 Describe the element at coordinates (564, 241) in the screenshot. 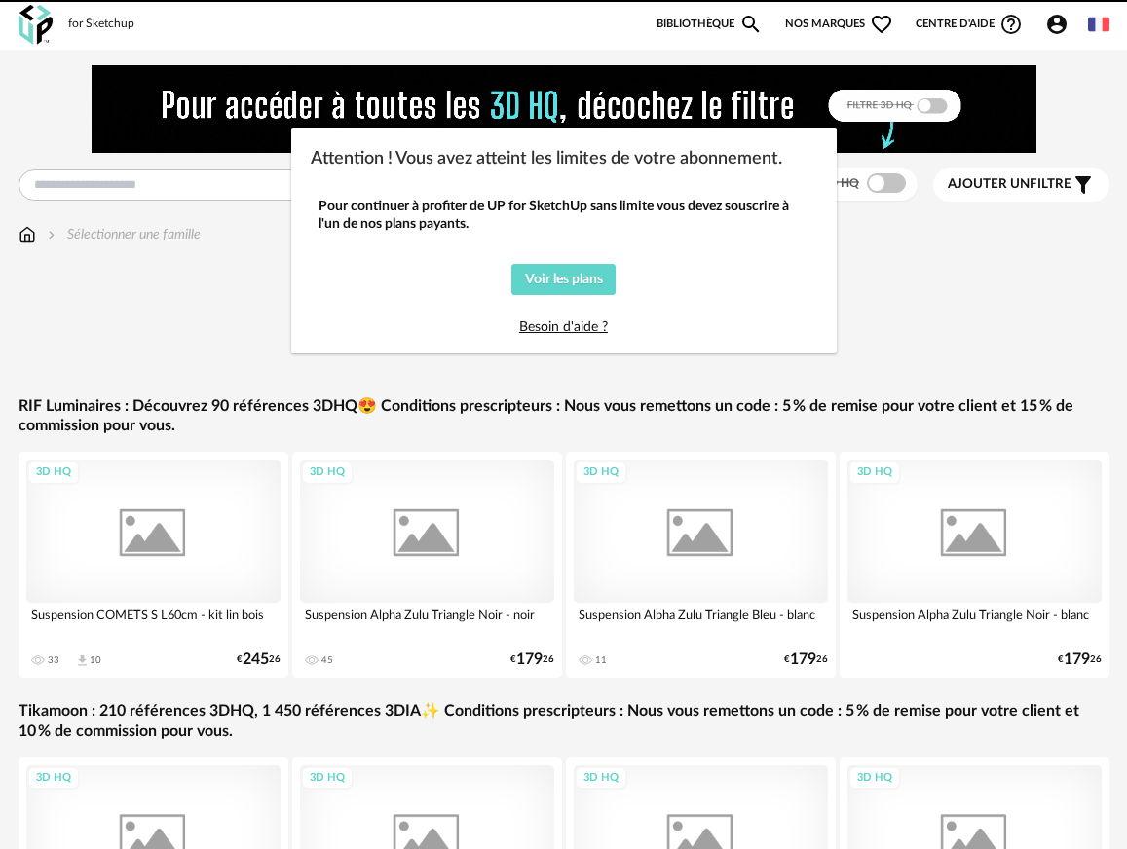

I see `div: dialog` at that location.